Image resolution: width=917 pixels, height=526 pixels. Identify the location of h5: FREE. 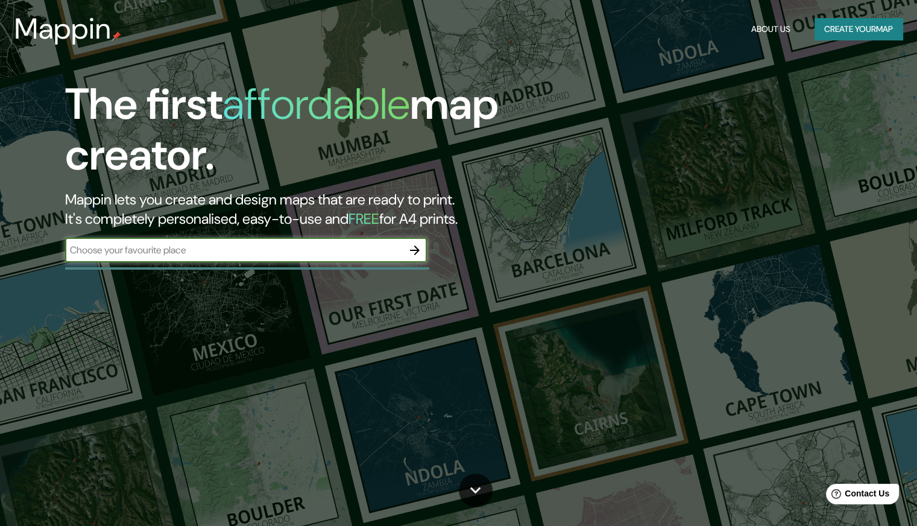
(364, 218).